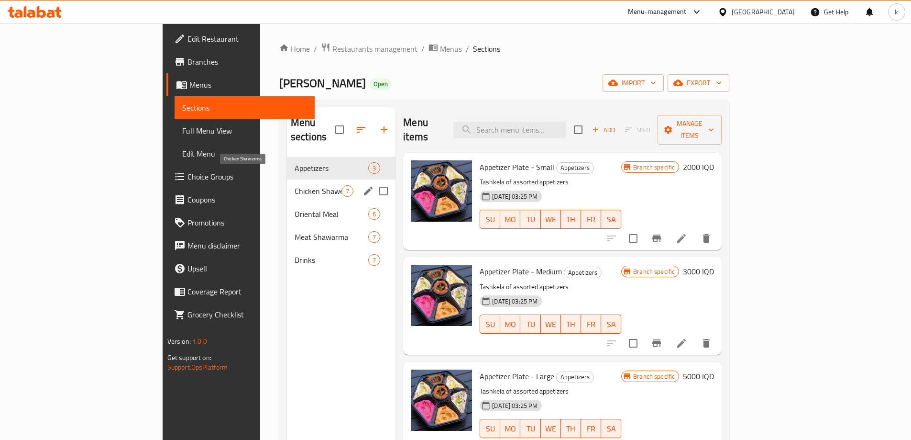 The image size is (911, 440). What do you see at coordinates (347, 191) in the screenshot?
I see `span: 7` at bounding box center [347, 191].